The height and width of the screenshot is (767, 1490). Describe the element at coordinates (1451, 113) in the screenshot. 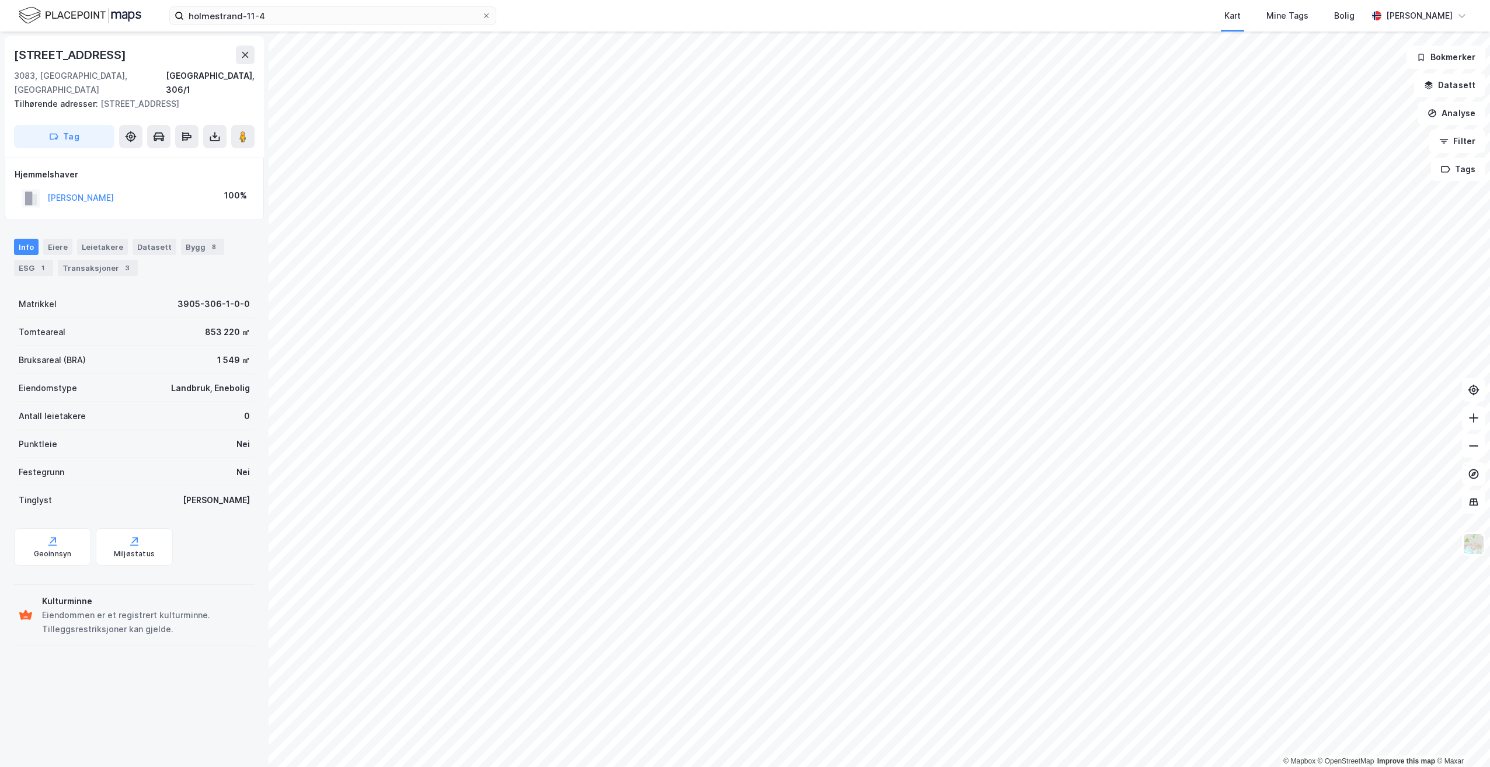

I see `button: Analyse` at that location.